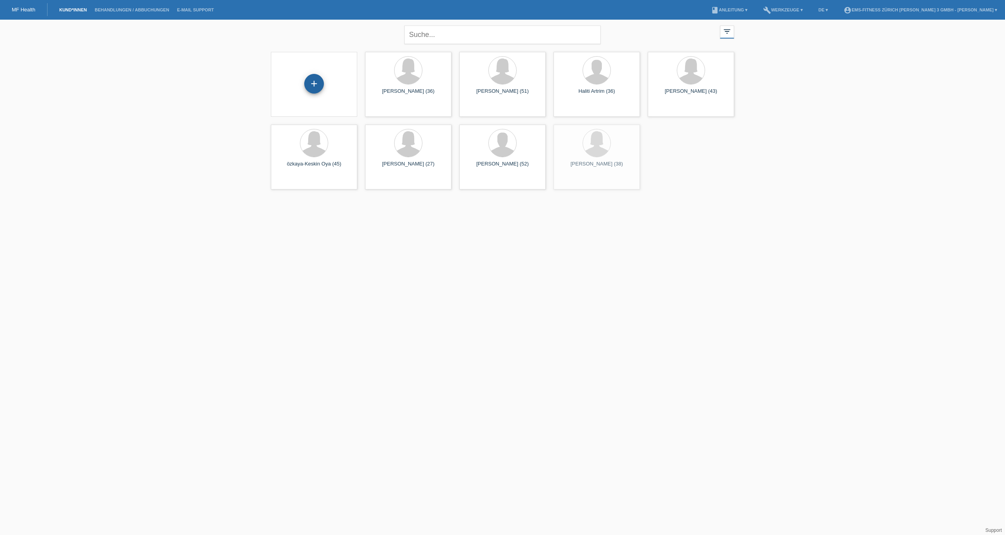 The image size is (1005, 535). Describe the element at coordinates (597, 94) in the screenshot. I see `div: Haliti Artrim (36)` at that location.